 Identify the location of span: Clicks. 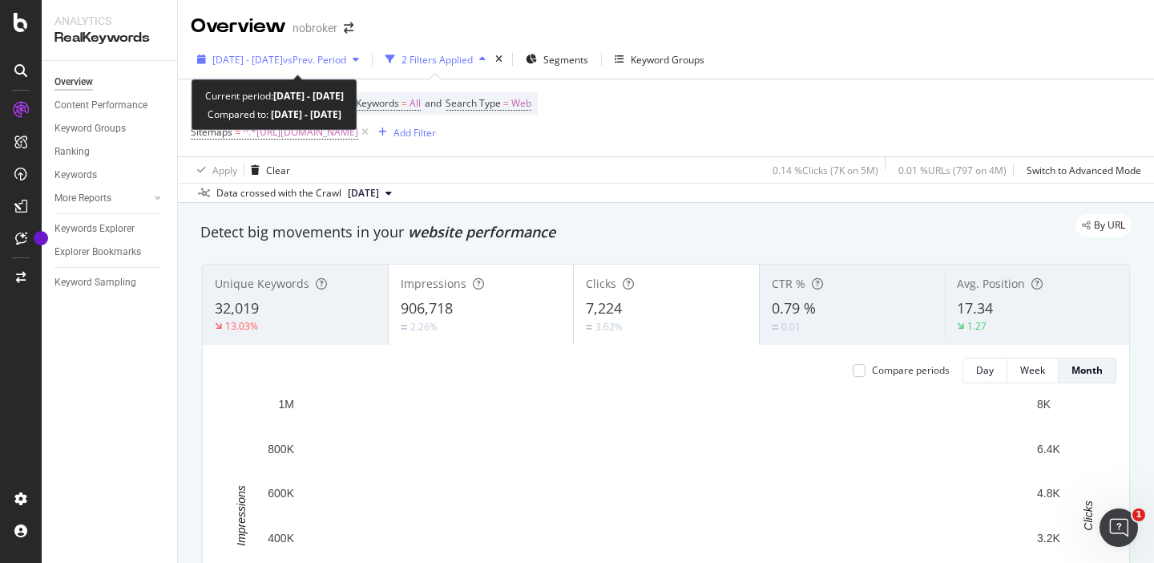
(601, 283).